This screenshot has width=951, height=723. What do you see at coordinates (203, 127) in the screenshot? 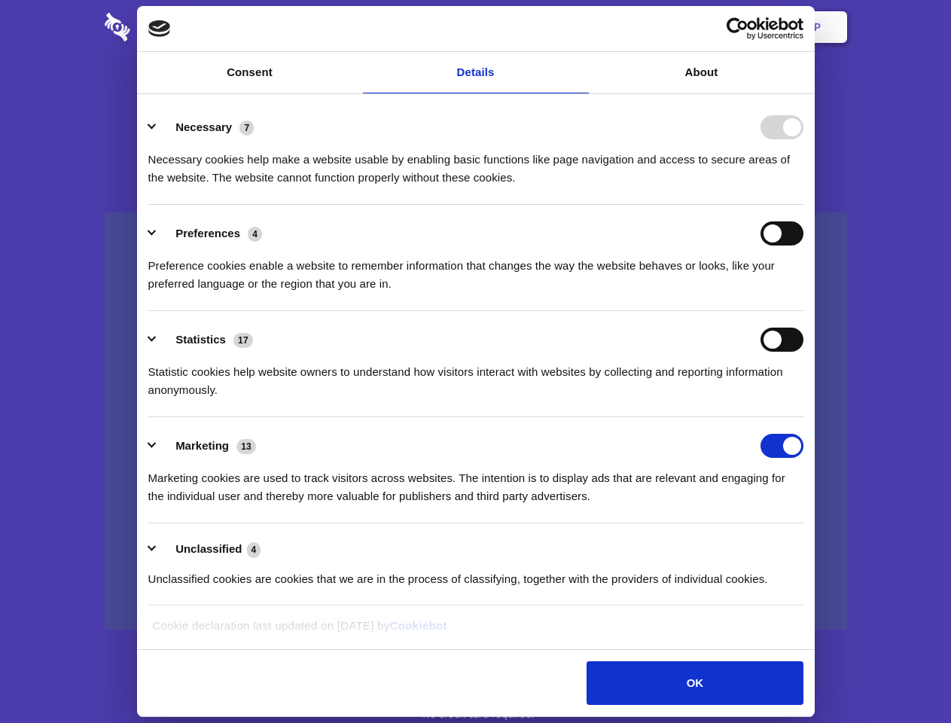
I see `label: Necessary` at bounding box center [203, 127].